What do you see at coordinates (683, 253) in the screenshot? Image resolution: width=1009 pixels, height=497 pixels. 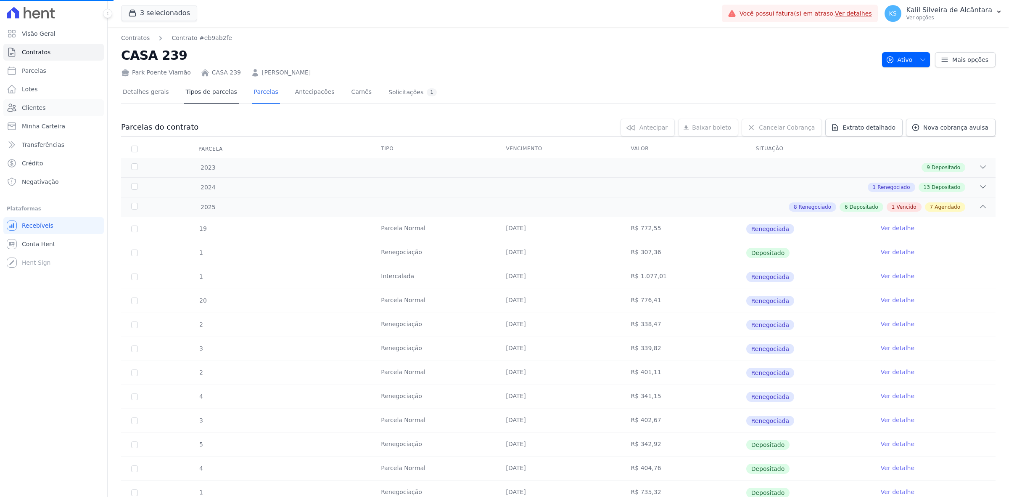 I see `td: R$ 307,36` at bounding box center [683, 253].